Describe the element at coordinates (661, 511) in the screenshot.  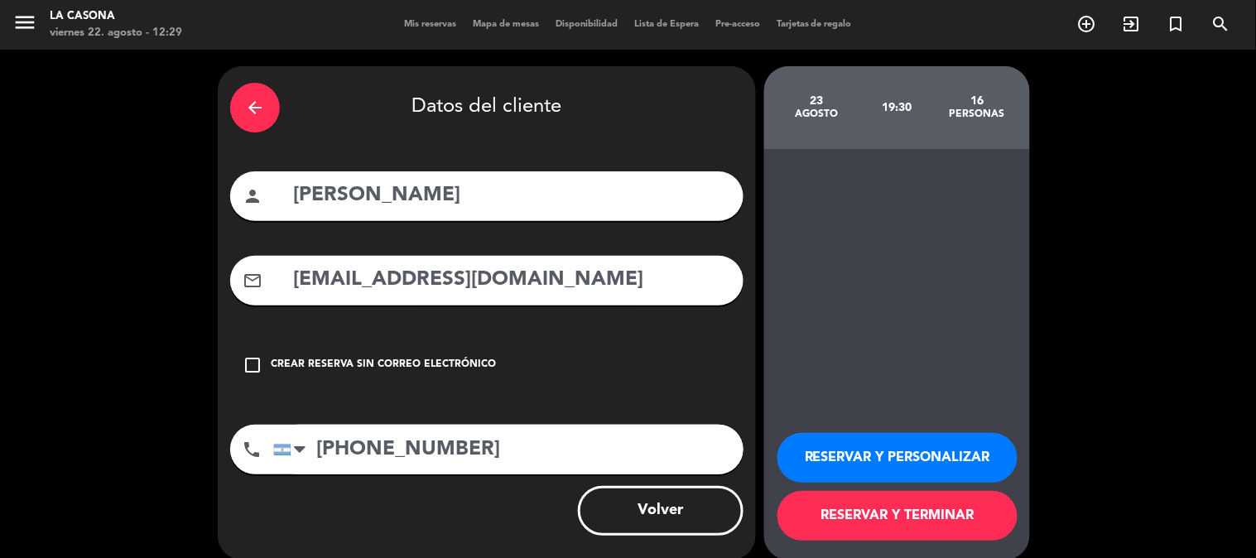
I see `button: Volver` at that location.